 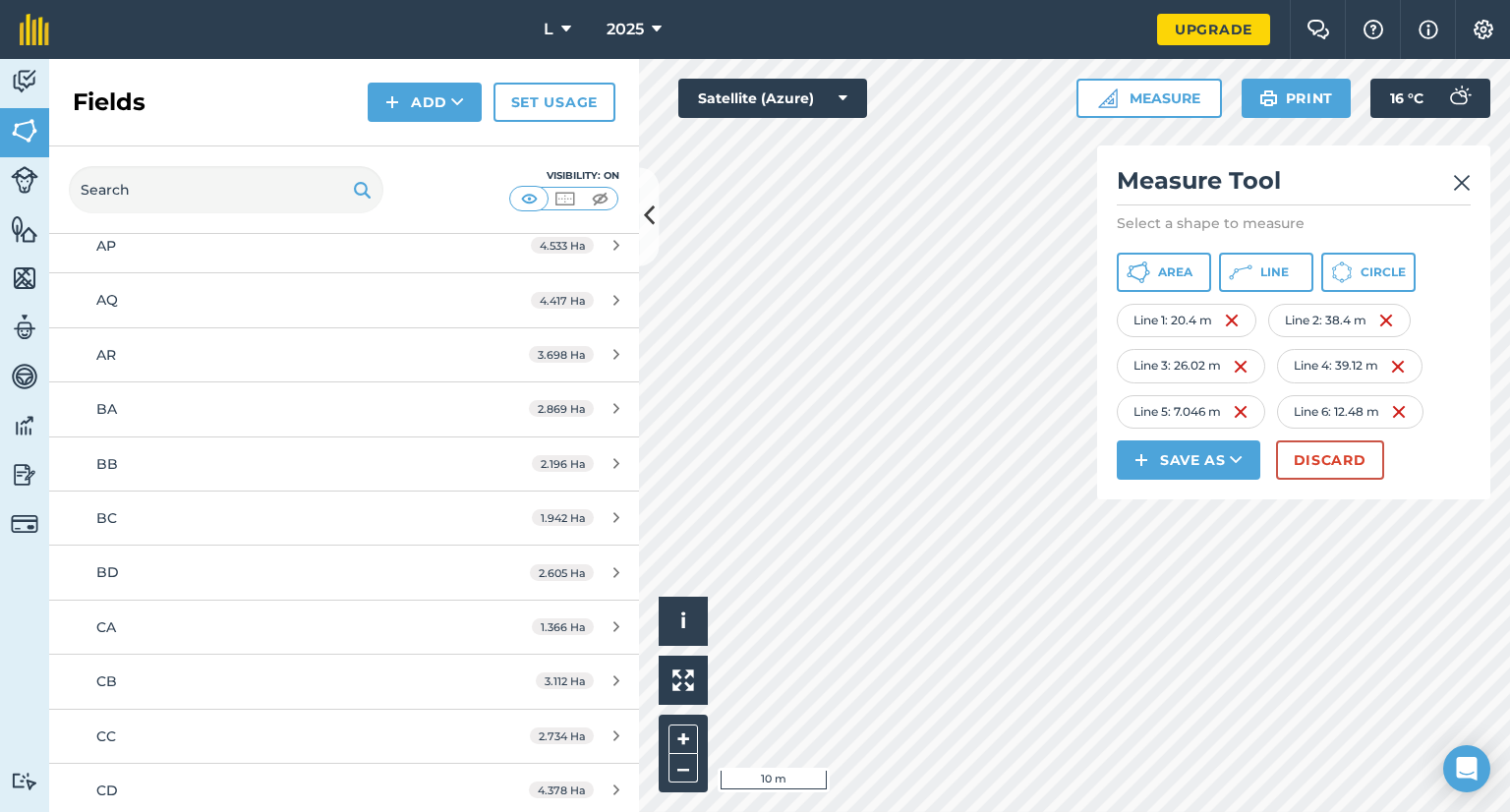 What do you see at coordinates (1186, 321) in the screenshot?
I see `div: Line 1 : 20.4 m` at bounding box center [1186, 321].